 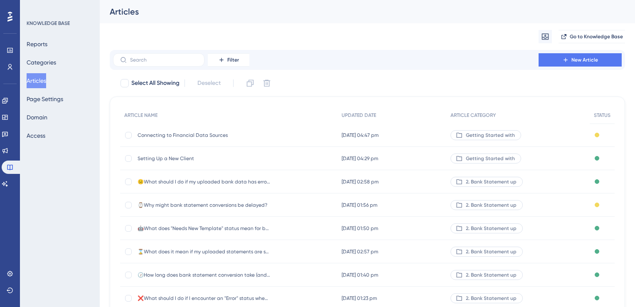 I want to click on button: Domain, so click(x=37, y=117).